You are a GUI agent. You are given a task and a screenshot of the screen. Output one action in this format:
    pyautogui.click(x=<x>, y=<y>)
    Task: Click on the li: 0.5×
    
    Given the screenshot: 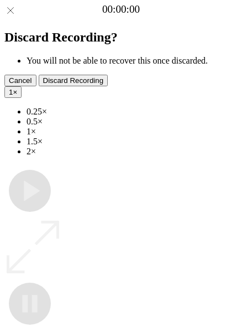 What is the action you would take?
    pyautogui.click(x=132, y=122)
    